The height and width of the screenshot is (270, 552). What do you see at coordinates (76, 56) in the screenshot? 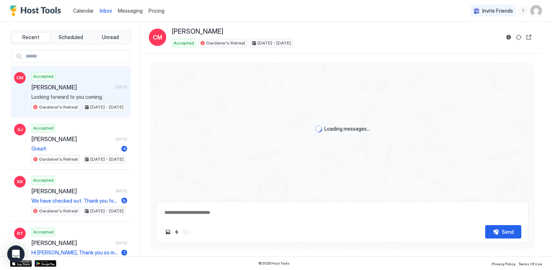
I see `input: Input Field` at bounding box center [76, 56].